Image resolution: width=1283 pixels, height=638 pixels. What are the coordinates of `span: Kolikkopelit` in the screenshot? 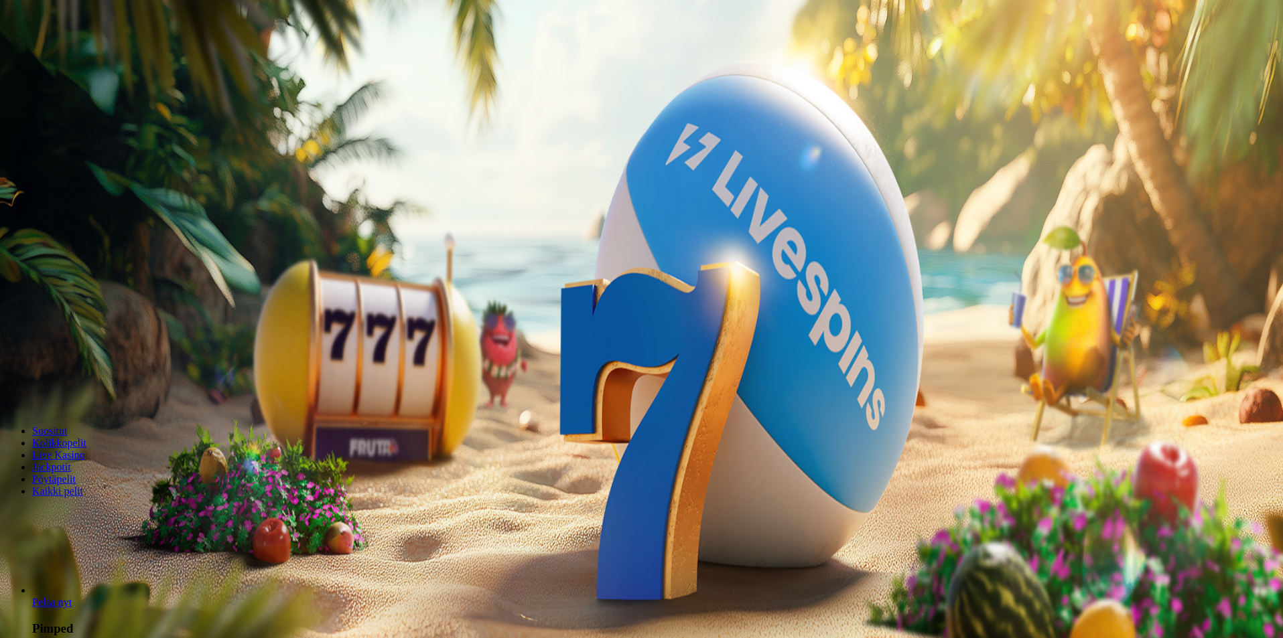 It's located at (59, 443).